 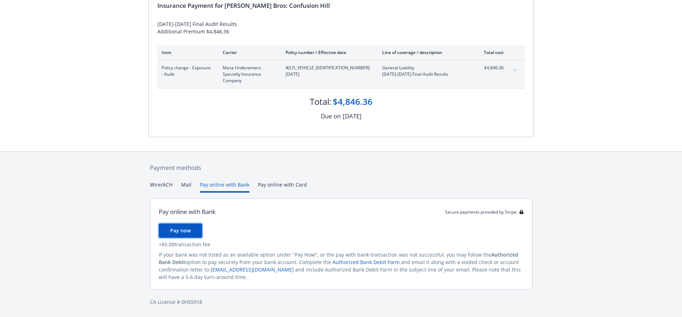 What do you see at coordinates (515, 70) in the screenshot?
I see `button: expand content` at bounding box center [515, 70].